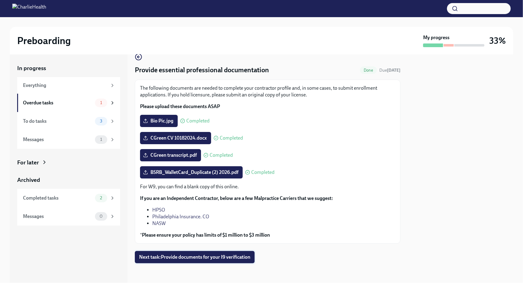 This screenshot has width=523, height=289. I want to click on div: Overdue tasks, so click(58, 103).